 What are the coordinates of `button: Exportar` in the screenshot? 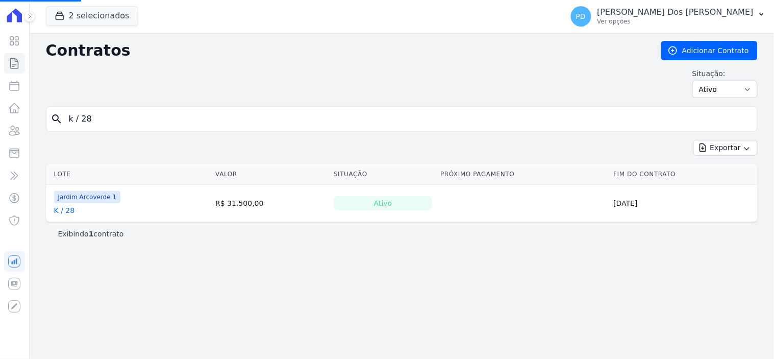 It's located at (725, 147).